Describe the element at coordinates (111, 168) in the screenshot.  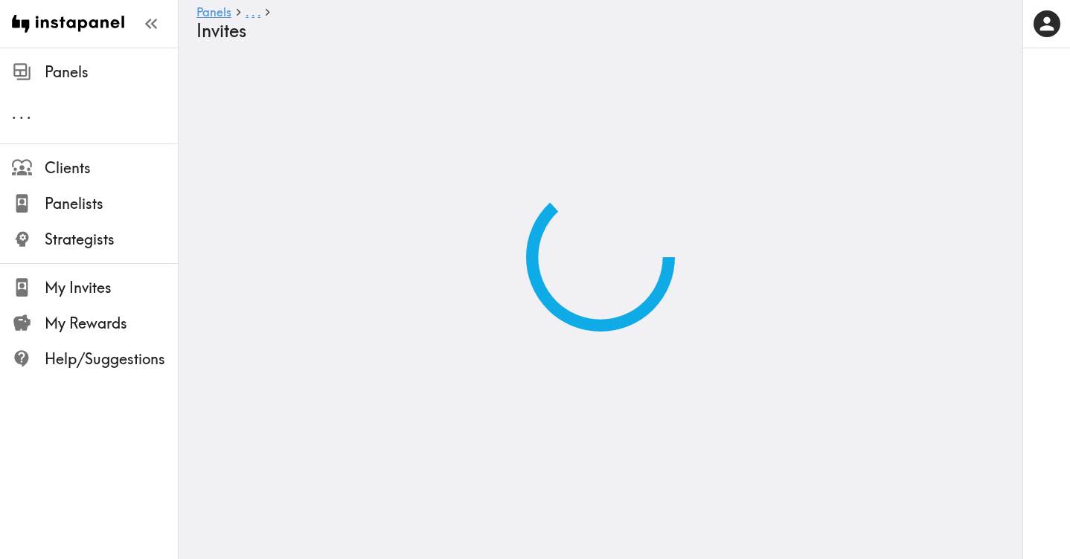
I see `span: Clients` at that location.